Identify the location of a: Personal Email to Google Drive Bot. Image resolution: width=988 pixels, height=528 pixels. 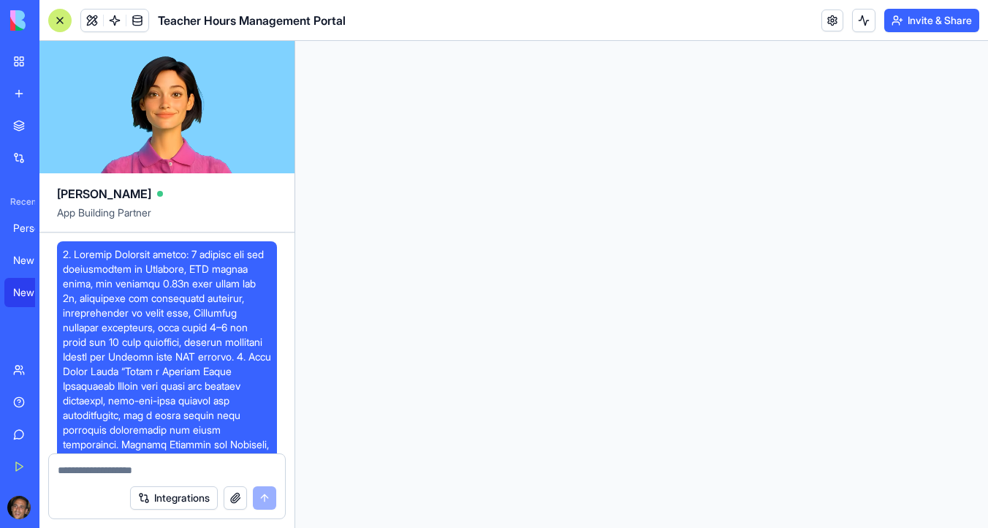
(34, 228).